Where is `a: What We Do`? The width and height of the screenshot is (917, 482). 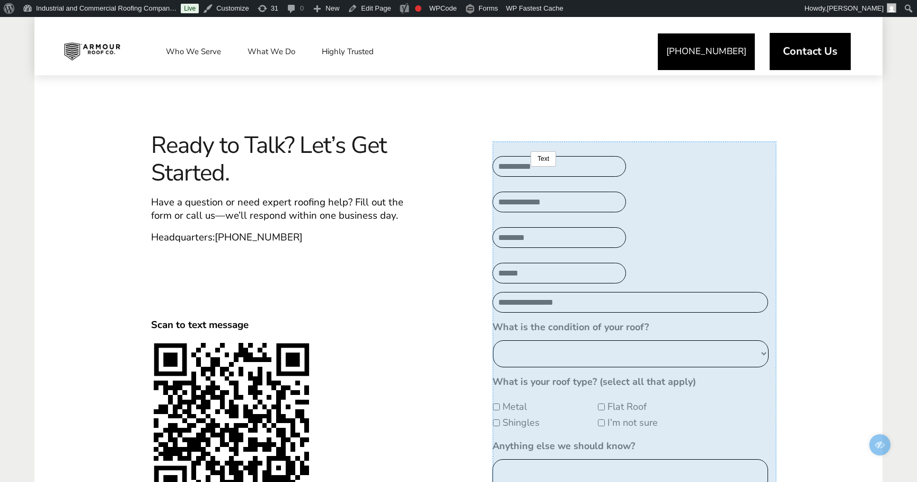 a: What We Do is located at coordinates (272, 51).